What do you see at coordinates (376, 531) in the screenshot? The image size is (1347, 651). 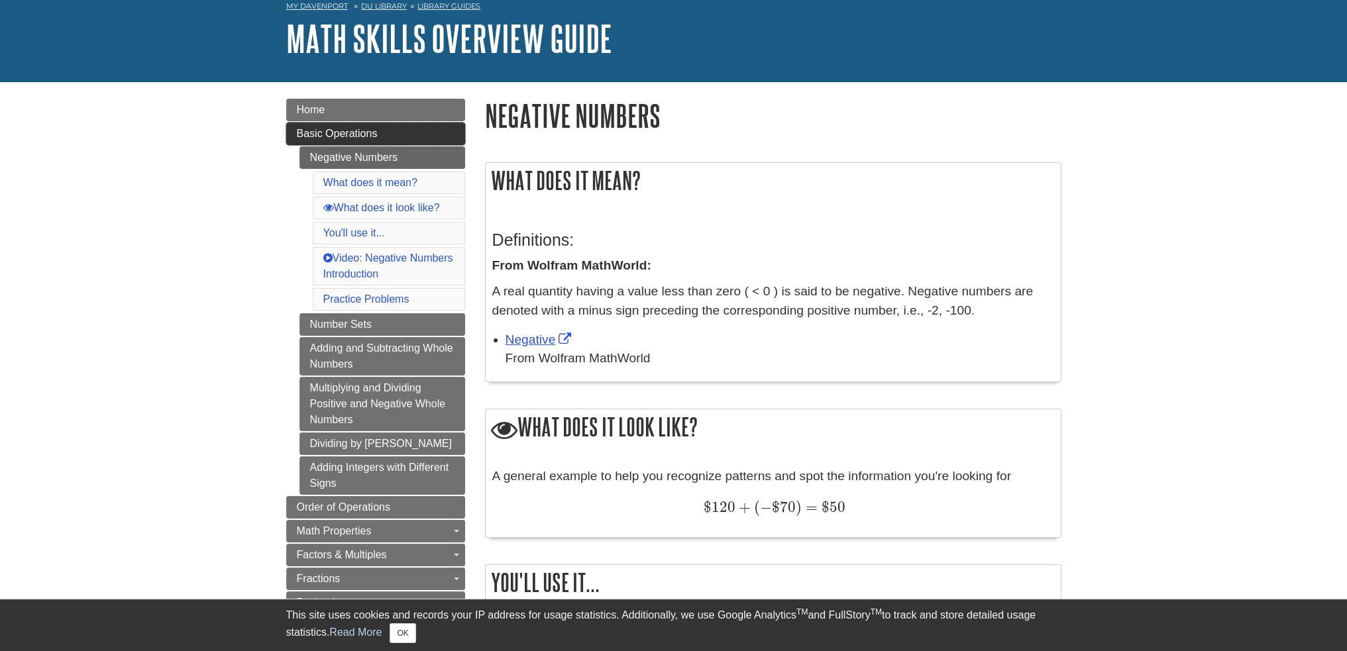 I see `a: Math Properties` at bounding box center [376, 531].